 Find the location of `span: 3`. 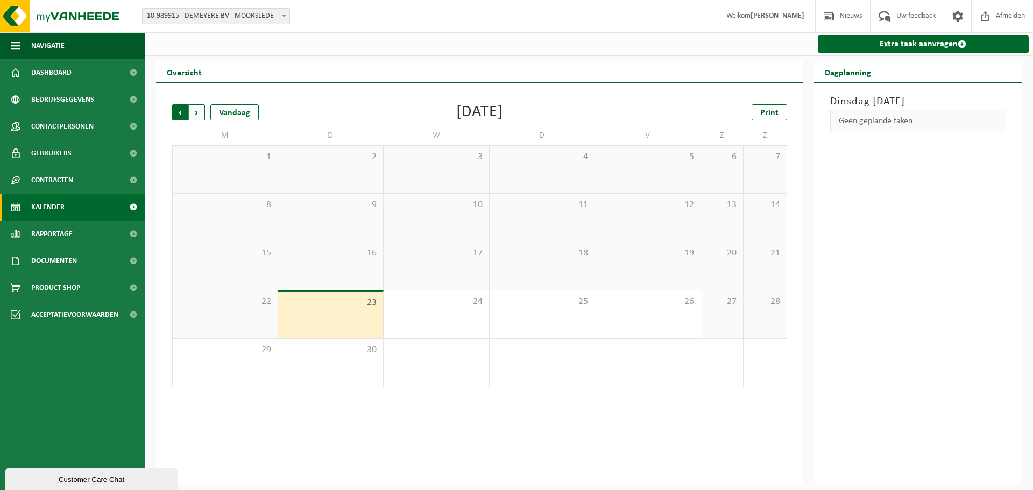

span: 3 is located at coordinates (436, 157).